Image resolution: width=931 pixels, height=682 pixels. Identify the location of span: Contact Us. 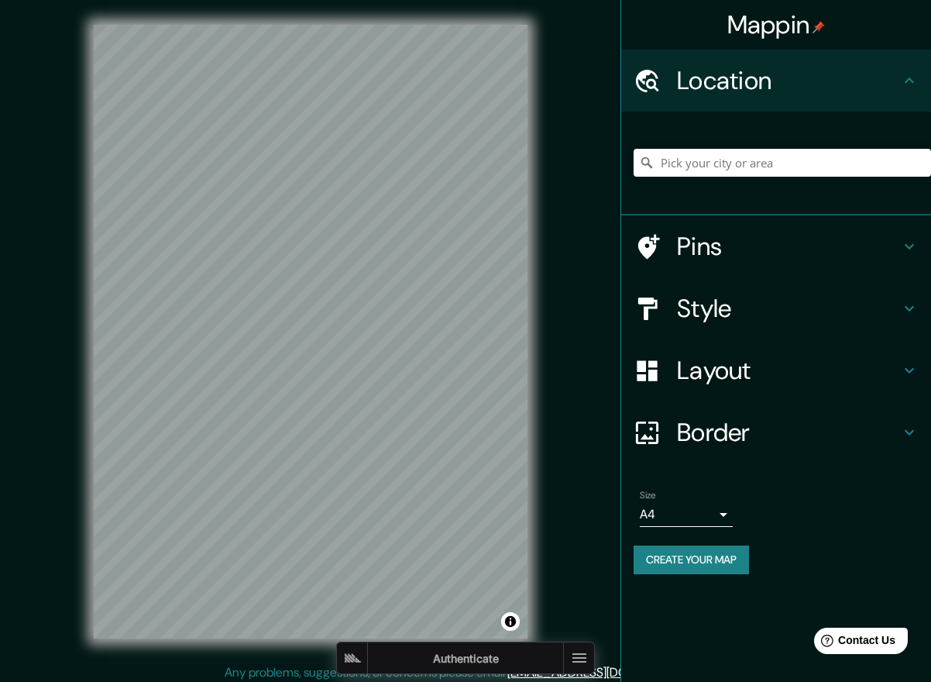
(74, 19).